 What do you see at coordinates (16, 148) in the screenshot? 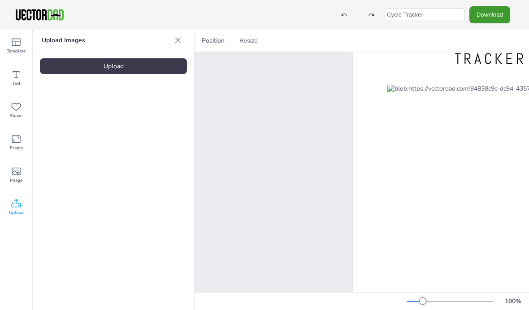
I see `span: Frame` at bounding box center [16, 148].